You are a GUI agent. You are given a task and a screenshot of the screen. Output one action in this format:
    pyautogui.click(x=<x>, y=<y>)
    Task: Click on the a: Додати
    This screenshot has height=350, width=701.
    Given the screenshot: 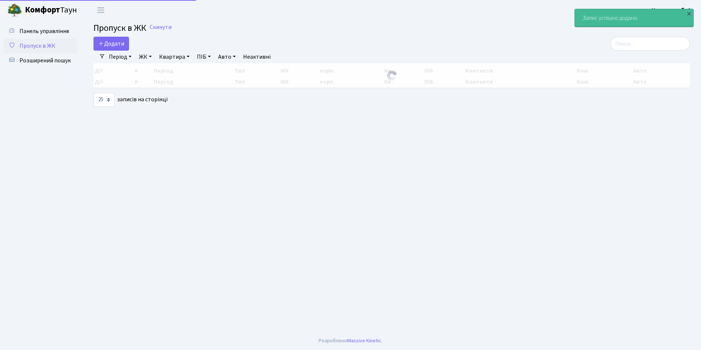 What is the action you would take?
    pyautogui.click(x=111, y=44)
    